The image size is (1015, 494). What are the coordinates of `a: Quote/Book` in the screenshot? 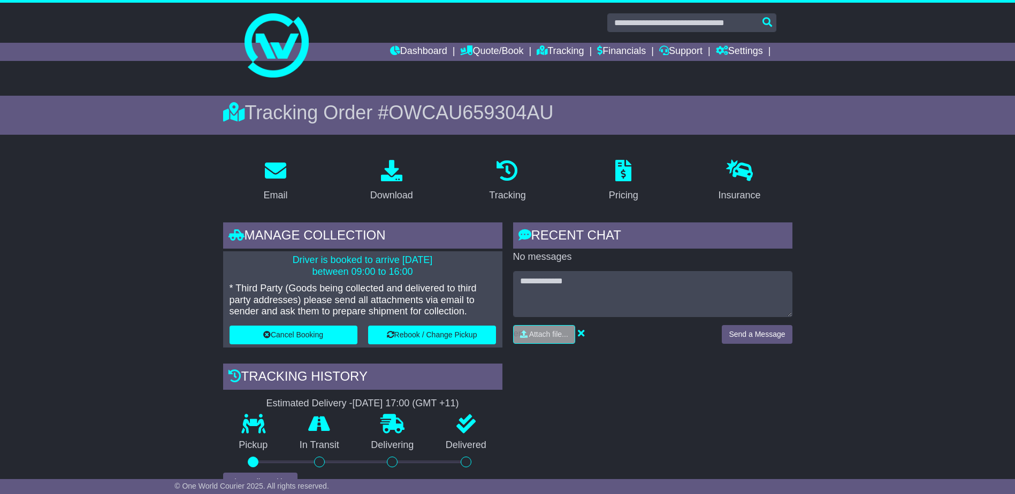 It's located at (492, 52).